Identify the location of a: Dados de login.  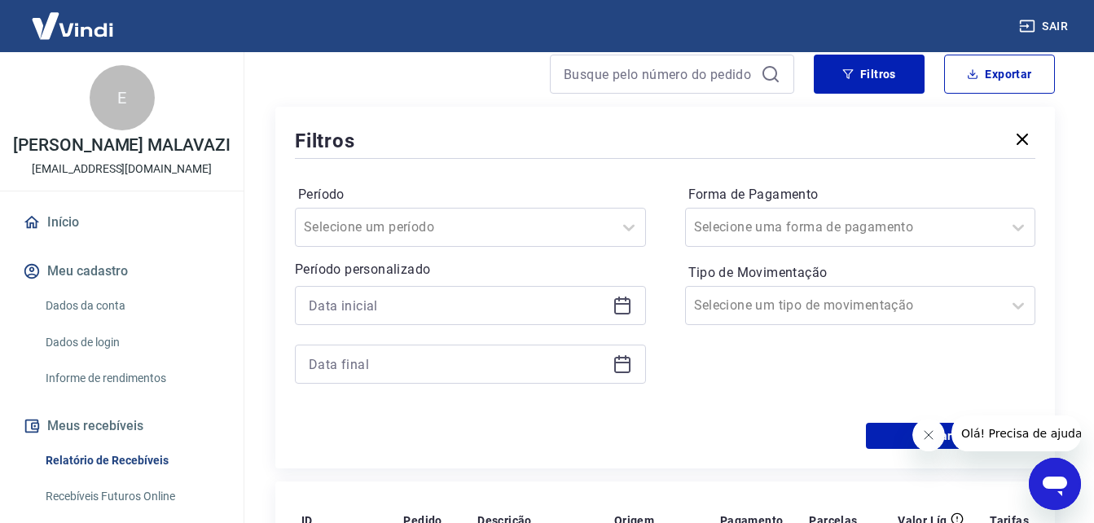
(131, 342).